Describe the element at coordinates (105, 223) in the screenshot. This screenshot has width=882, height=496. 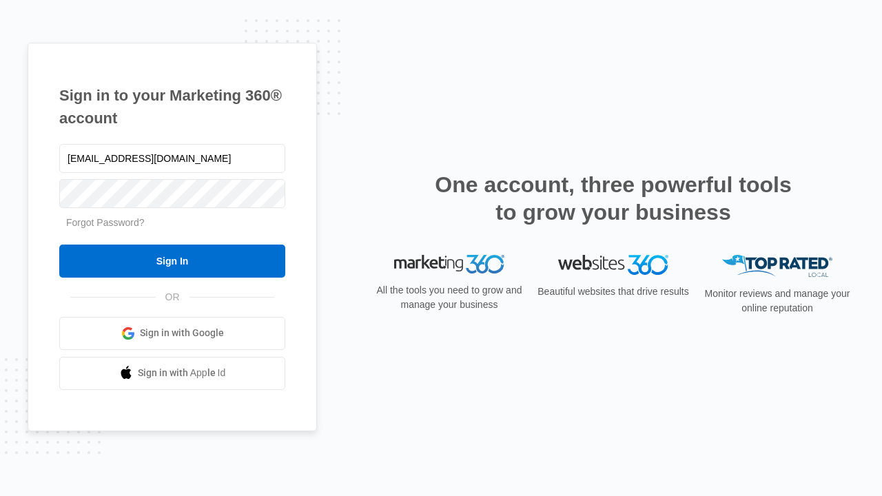
I see `a: Forgot Password?` at that location.